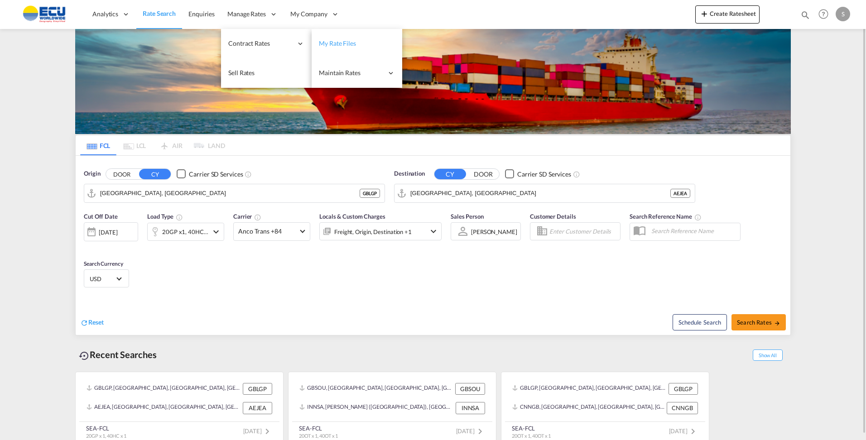 This screenshot has width=866, height=440. I want to click on input: Search Reference Name, so click(694, 231).